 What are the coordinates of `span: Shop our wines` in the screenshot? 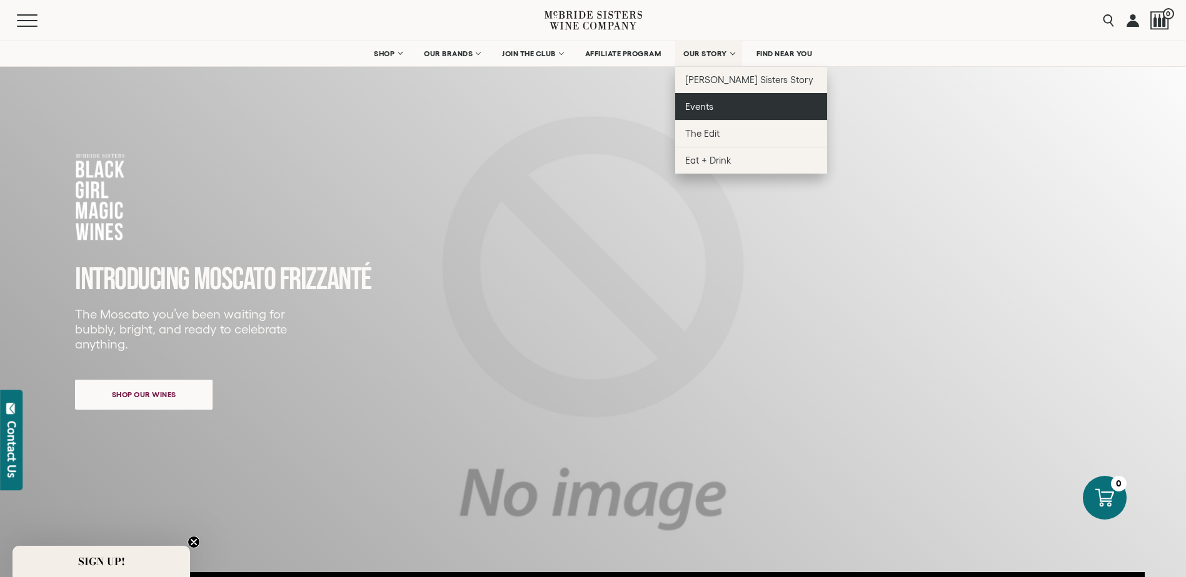 It's located at (144, 394).